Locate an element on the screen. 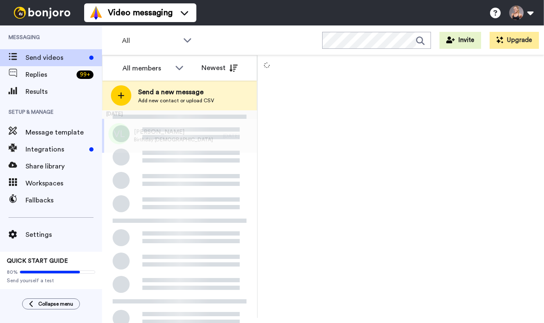 This screenshot has height=323, width=544. button: Collapse menu is located at coordinates (51, 304).